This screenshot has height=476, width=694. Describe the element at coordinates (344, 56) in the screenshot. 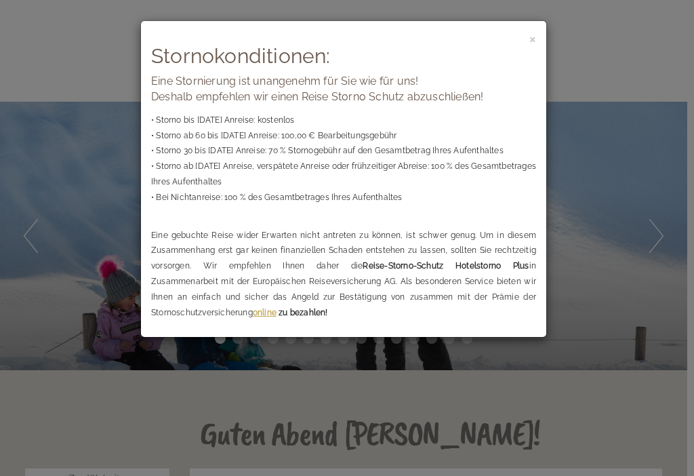

I see `h2: Stornokonditionen:` at that location.